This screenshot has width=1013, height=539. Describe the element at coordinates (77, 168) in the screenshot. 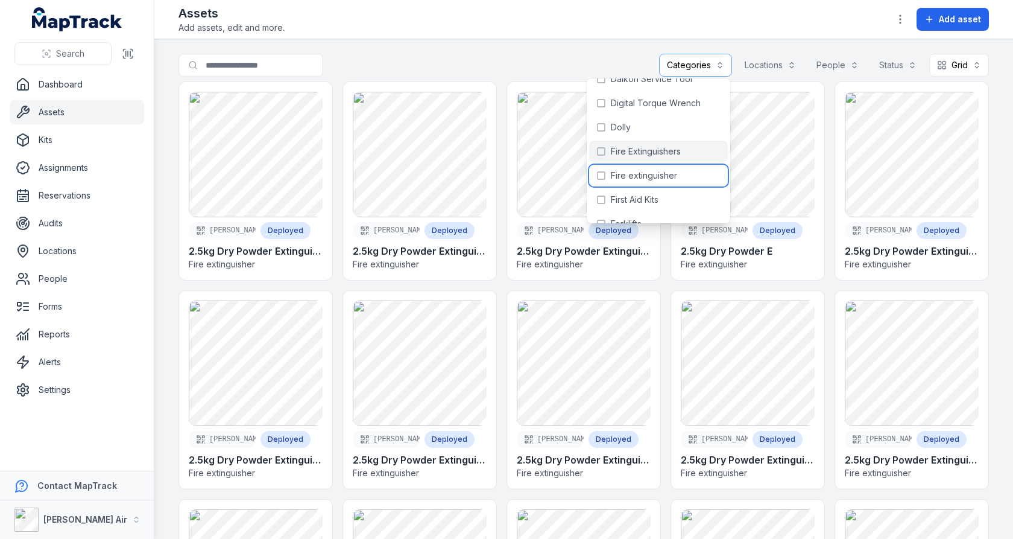

I see `a: Assignments` at that location.